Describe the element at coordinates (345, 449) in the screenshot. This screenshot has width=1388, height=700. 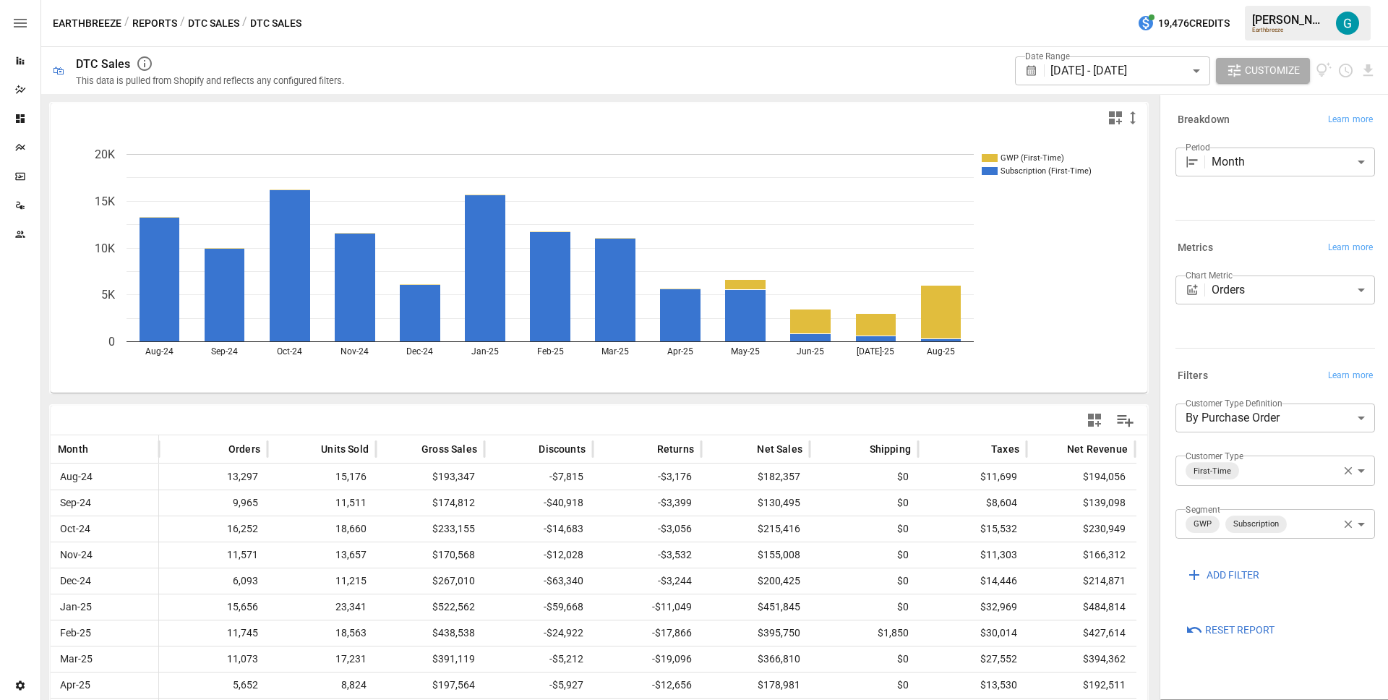
I see `span: Units Sold` at that location.